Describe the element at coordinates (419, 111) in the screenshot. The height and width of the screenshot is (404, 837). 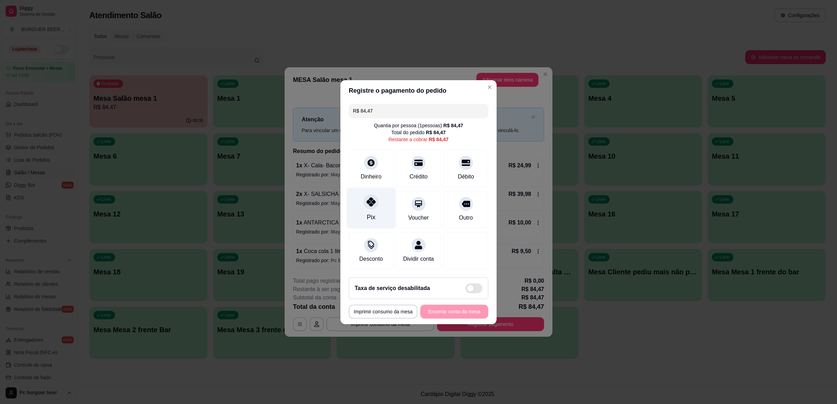
I see `input: Ex.: hambúrguer de cordeiro` at that location.